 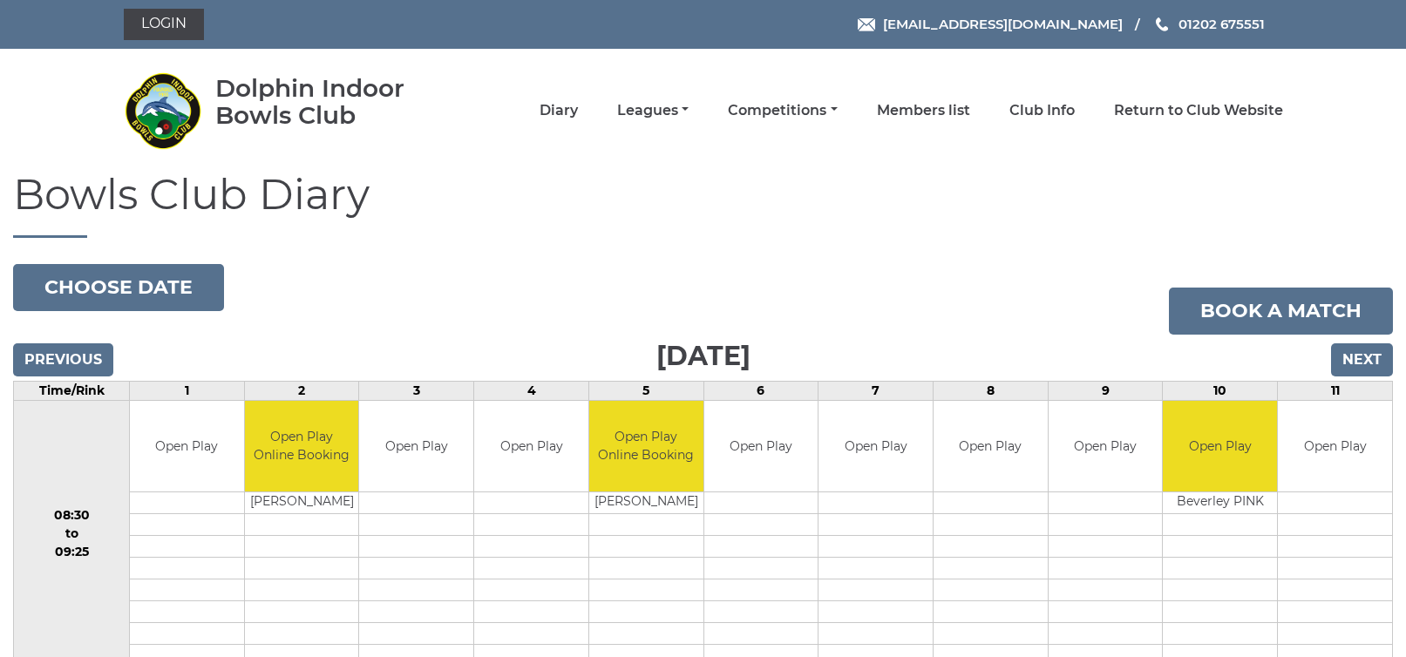 What do you see at coordinates (417, 391) in the screenshot?
I see `td: 3` at bounding box center [417, 391].